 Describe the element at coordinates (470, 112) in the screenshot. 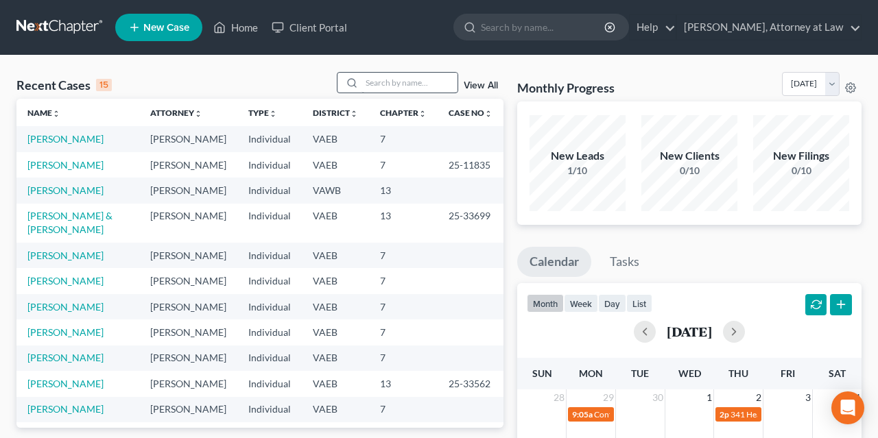

I see `a: Case Nounfold_more` at that location.